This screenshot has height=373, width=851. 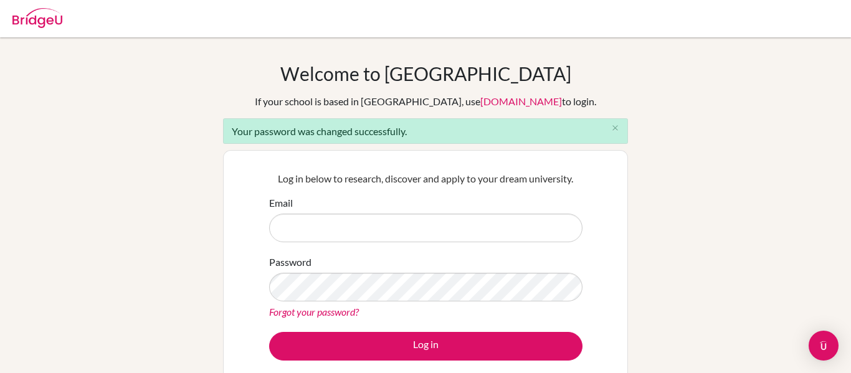 I want to click on div: Your password was changed successfully., so click(x=426, y=131).